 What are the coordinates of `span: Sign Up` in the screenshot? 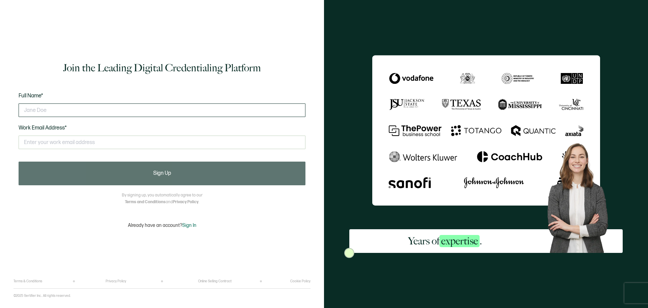 It's located at (162, 173).